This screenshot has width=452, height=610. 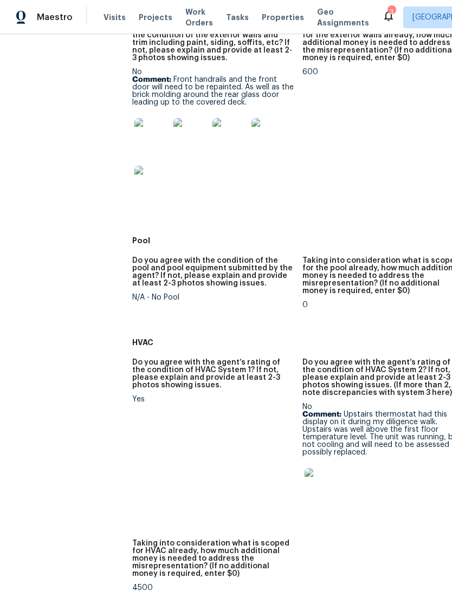 I want to click on span: Visits, so click(x=114, y=17).